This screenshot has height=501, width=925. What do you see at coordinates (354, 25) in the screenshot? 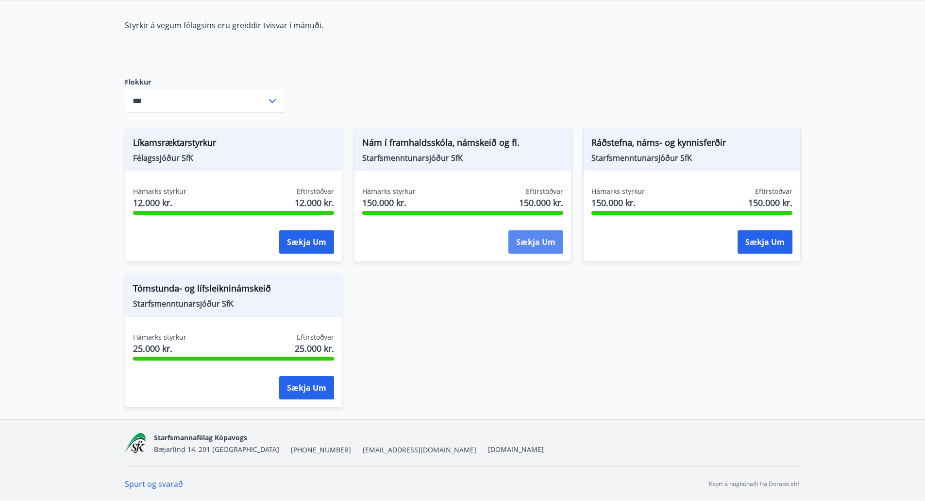
I see `p: Styrkir á vegum félagsins eru greiddir tvisvar í mánuði.` at bounding box center [354, 25].